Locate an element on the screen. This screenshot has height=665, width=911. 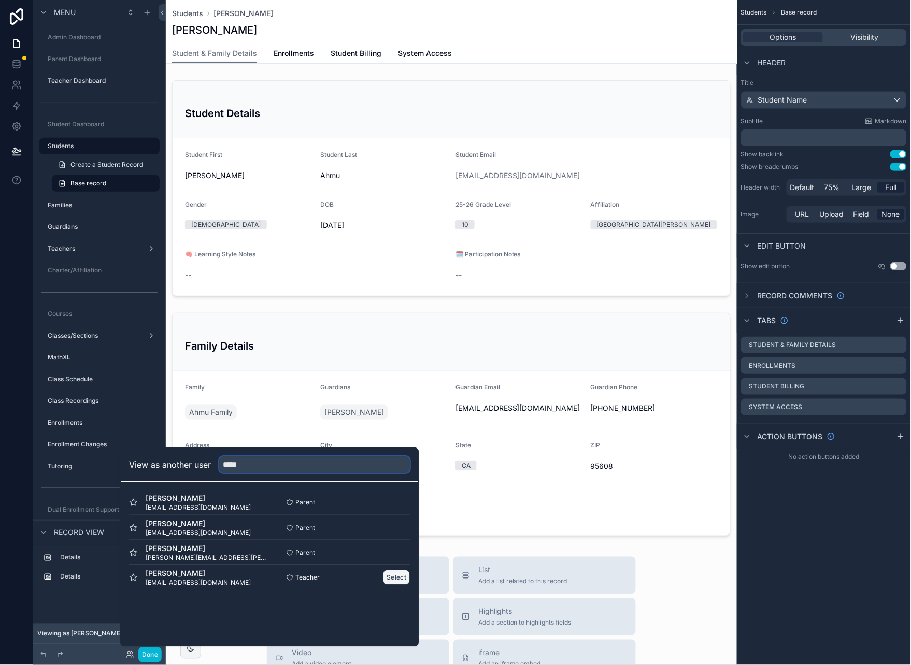
label: Guardians is located at coordinates (103, 227).